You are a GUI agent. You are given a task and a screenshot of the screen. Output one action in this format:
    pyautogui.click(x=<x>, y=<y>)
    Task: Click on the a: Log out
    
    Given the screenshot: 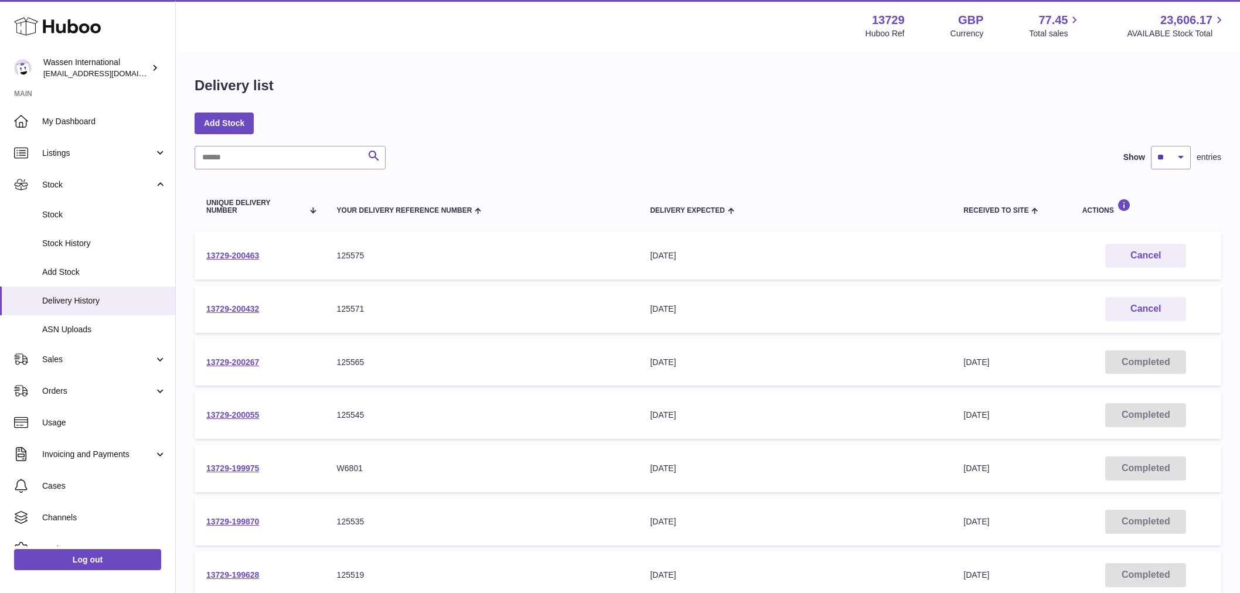 What is the action you would take?
    pyautogui.click(x=87, y=560)
    